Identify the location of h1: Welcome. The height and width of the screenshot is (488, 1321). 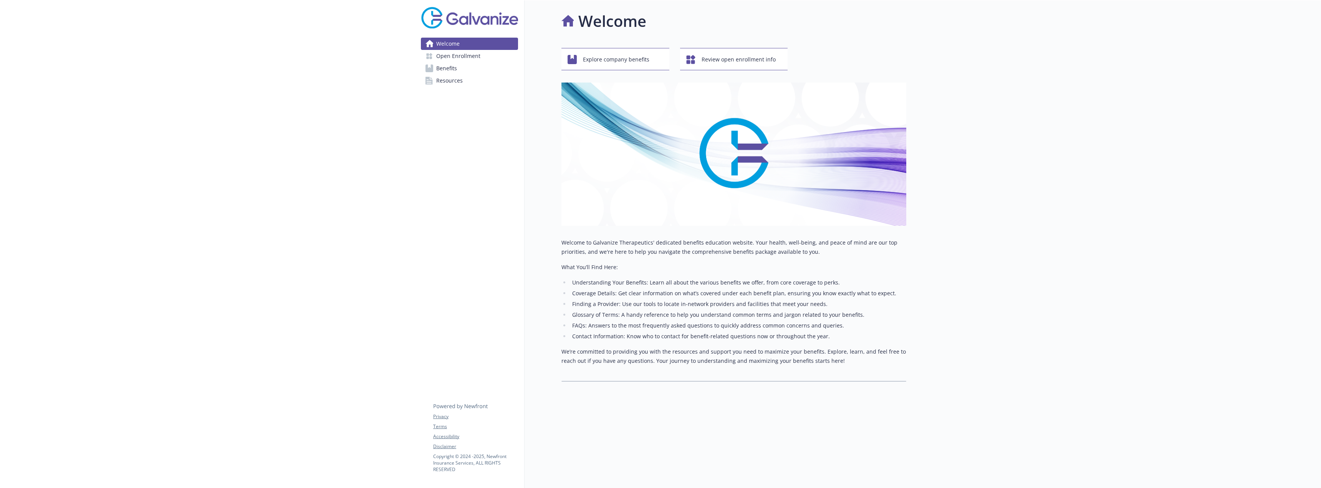
(612, 21).